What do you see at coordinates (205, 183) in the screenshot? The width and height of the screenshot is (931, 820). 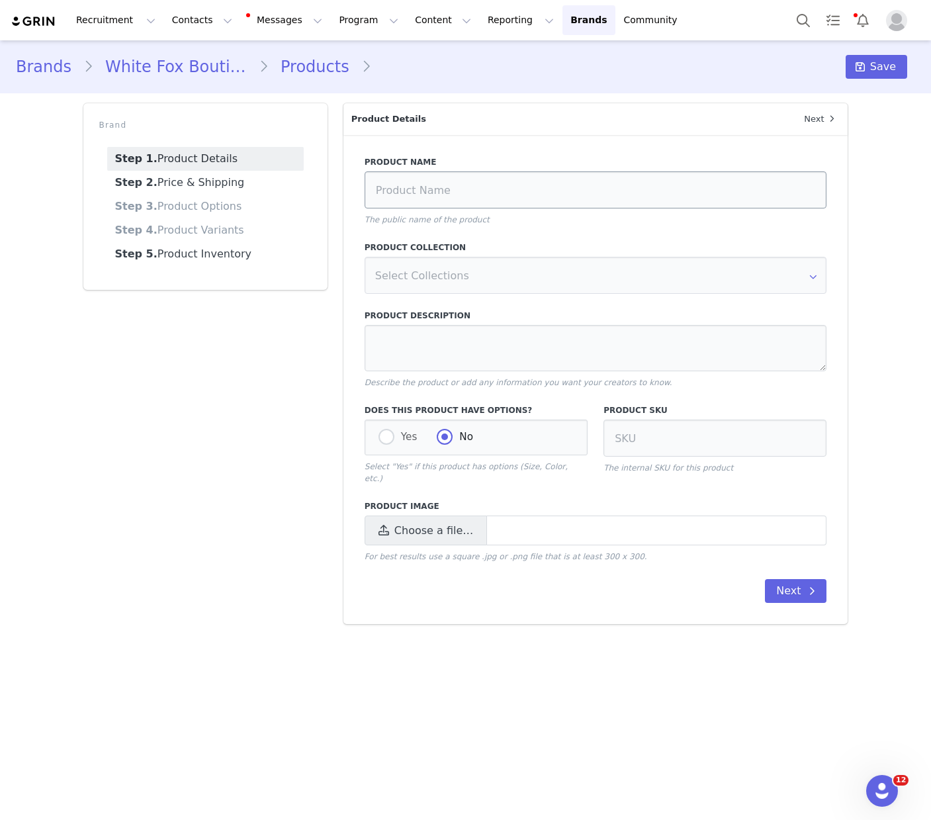 I see `a: Price & Shipping` at bounding box center [205, 183].